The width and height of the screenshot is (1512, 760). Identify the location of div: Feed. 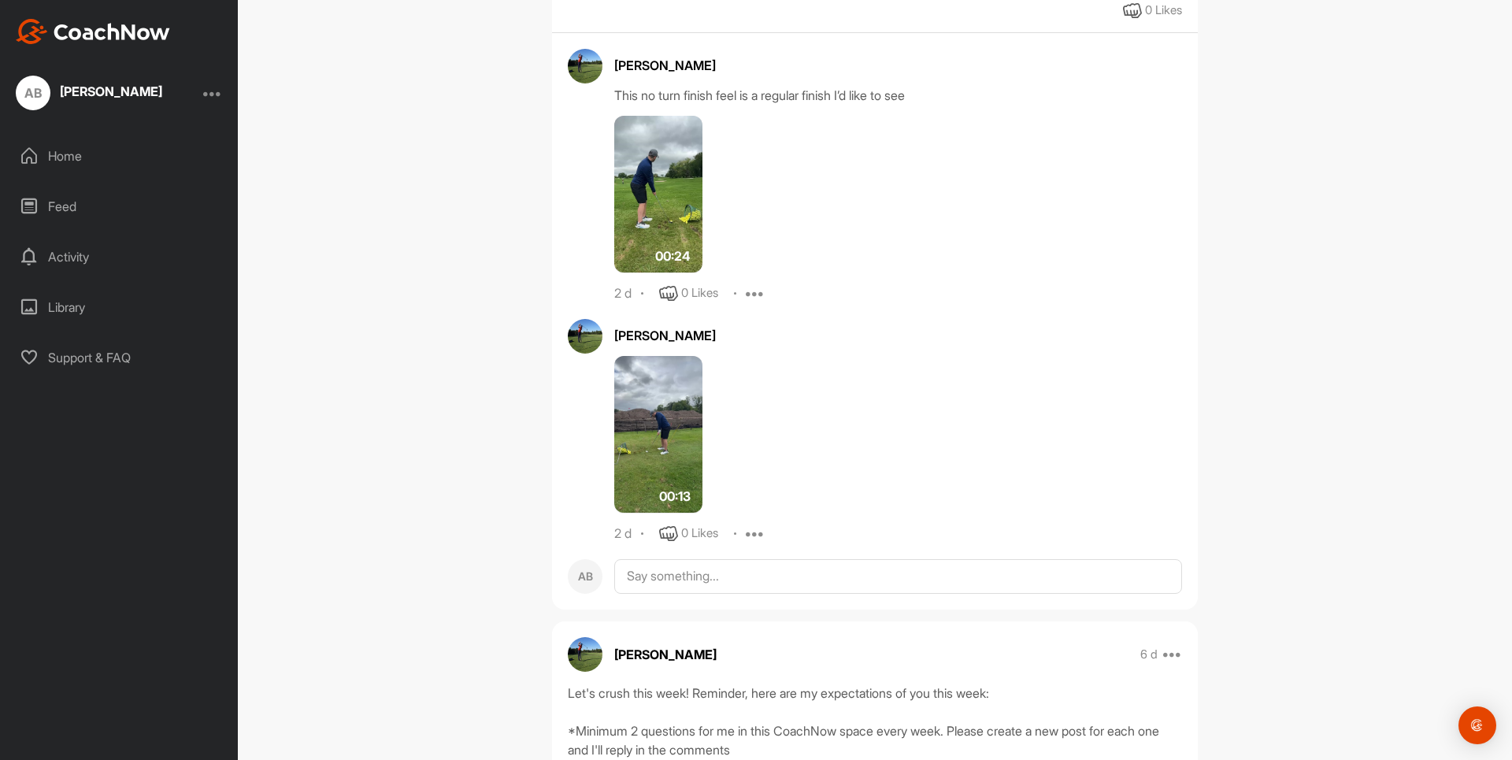
(120, 206).